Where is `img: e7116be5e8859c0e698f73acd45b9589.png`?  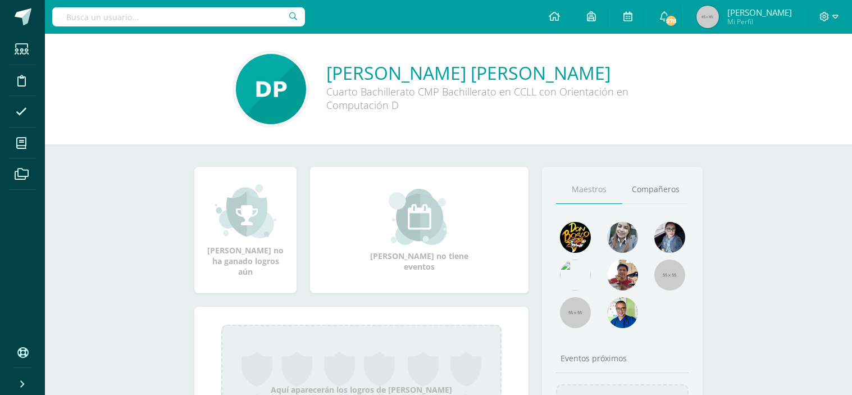
img: e7116be5e8859c0e698f73acd45b9589.png is located at coordinates (271, 89).